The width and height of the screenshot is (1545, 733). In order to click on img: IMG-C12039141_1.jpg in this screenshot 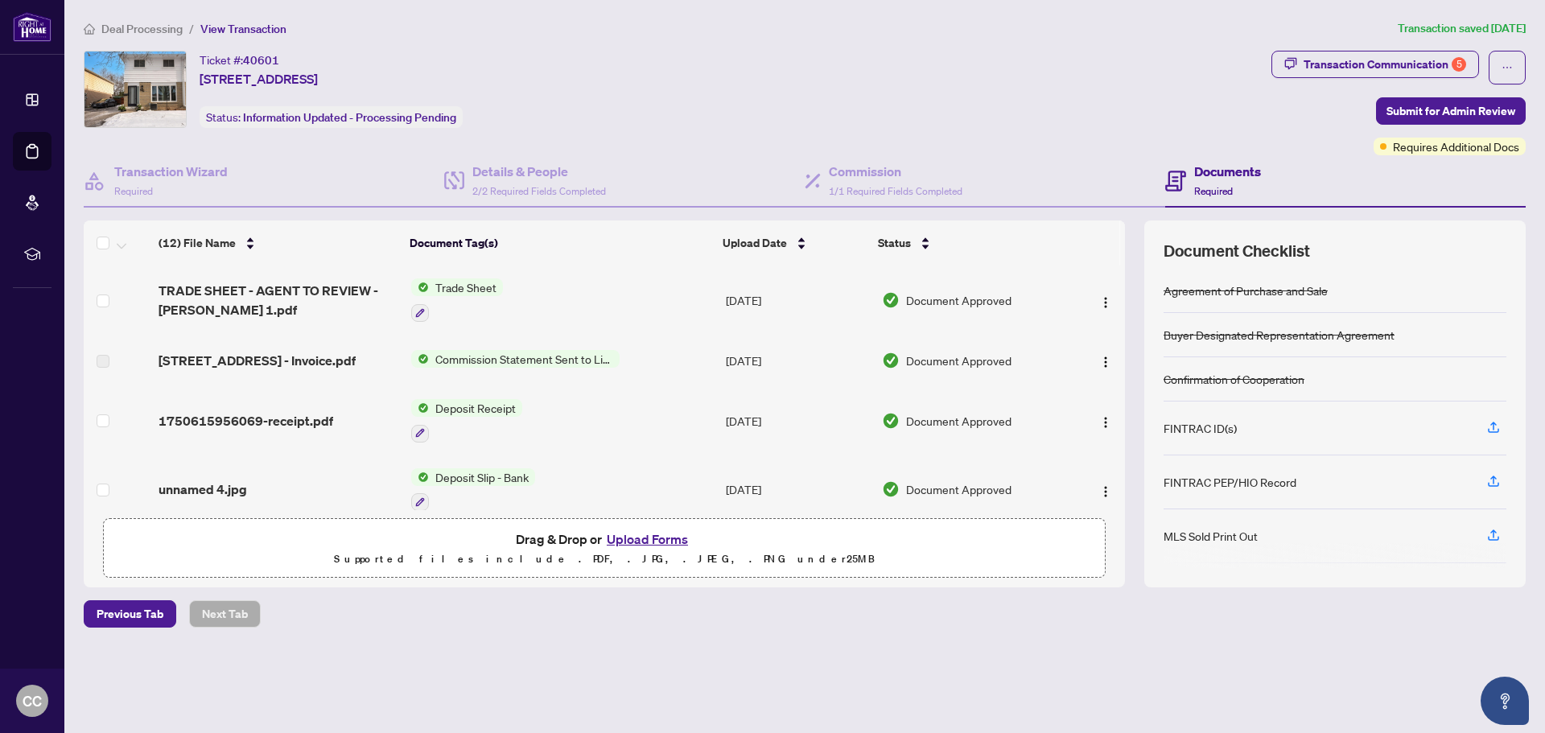, I will do `click(135, 89)`.